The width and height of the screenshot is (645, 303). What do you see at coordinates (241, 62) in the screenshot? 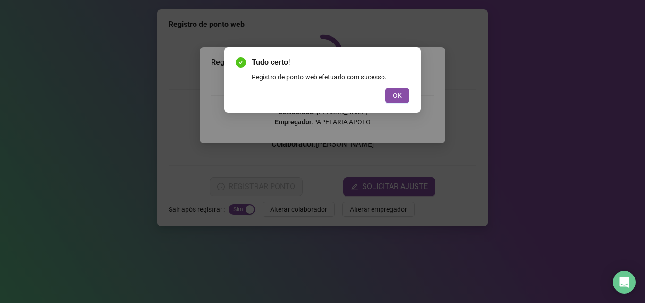
I see `span: check-circle` at bounding box center [241, 62].